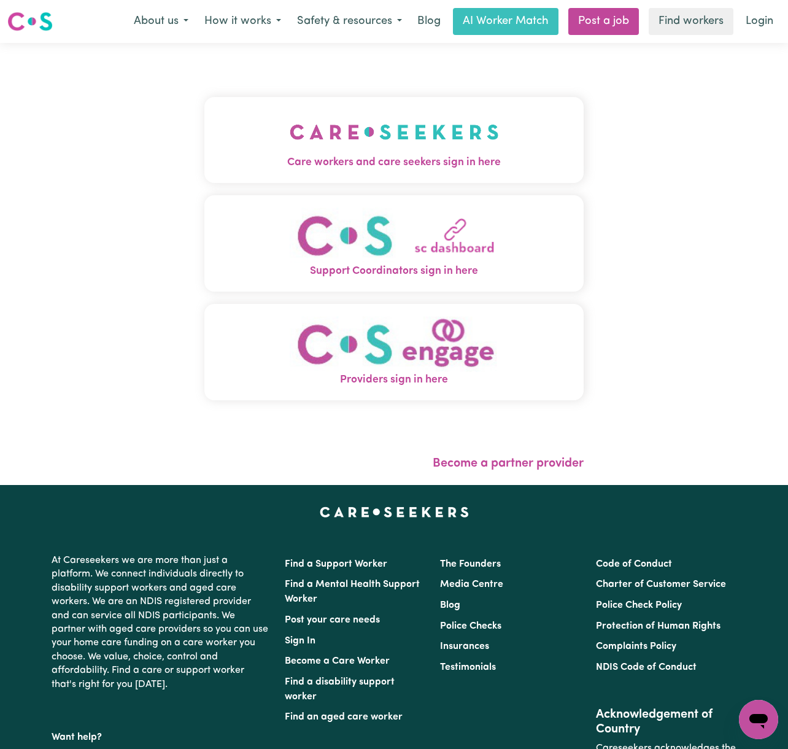 Image resolution: width=788 pixels, height=749 pixels. Describe the element at coordinates (639, 605) in the screenshot. I see `a: Police Check Policy` at that location.